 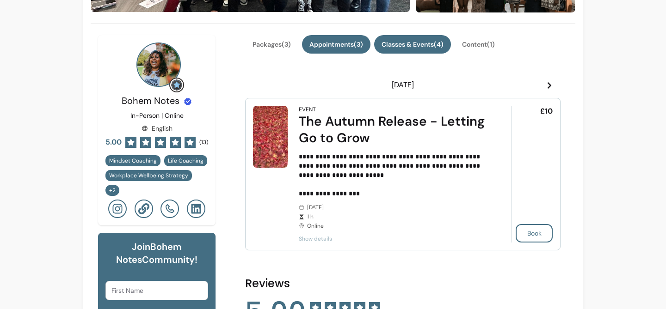 What do you see at coordinates (177, 85) in the screenshot?
I see `img: Grow` at bounding box center [177, 85].